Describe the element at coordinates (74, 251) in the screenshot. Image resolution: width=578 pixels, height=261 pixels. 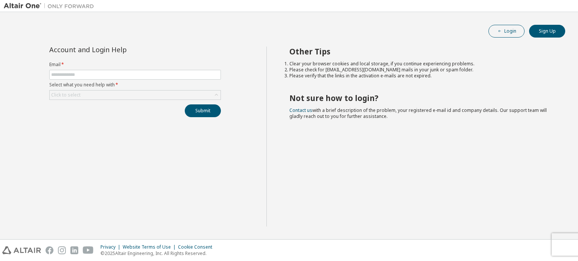
I see `img: linkedin.svg` at that location.